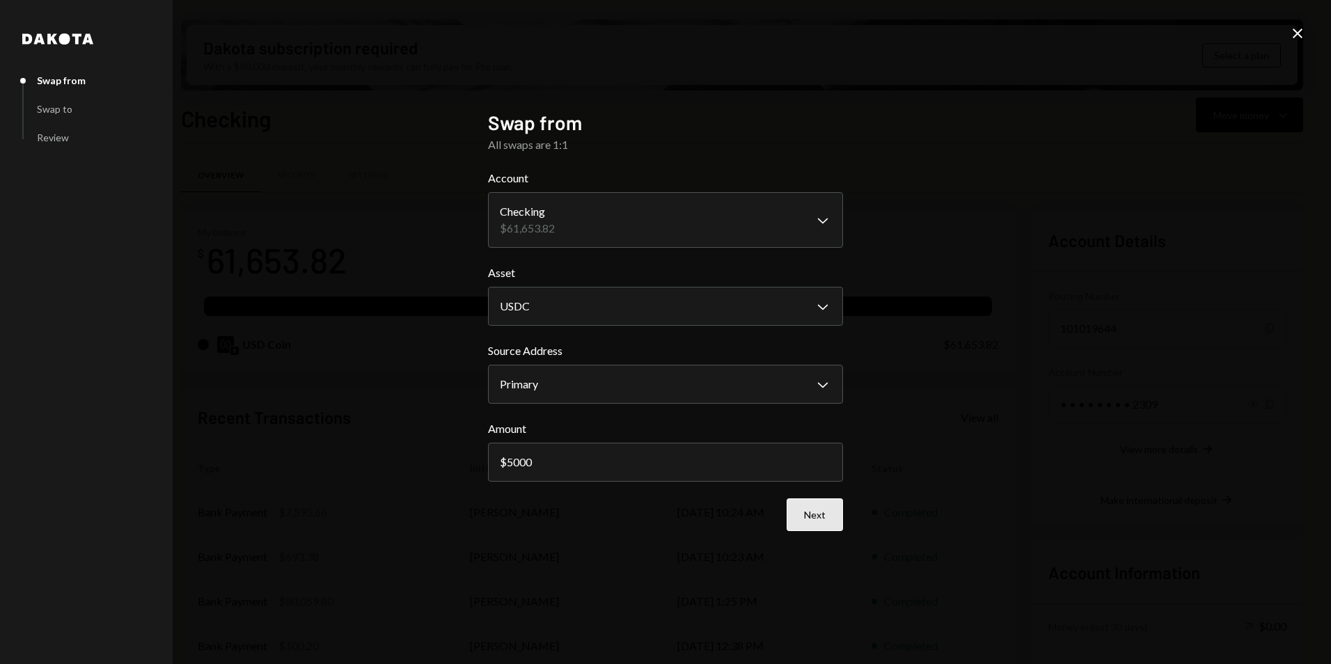  Describe the element at coordinates (665, 429) in the screenshot. I see `label: Amount` at that location.